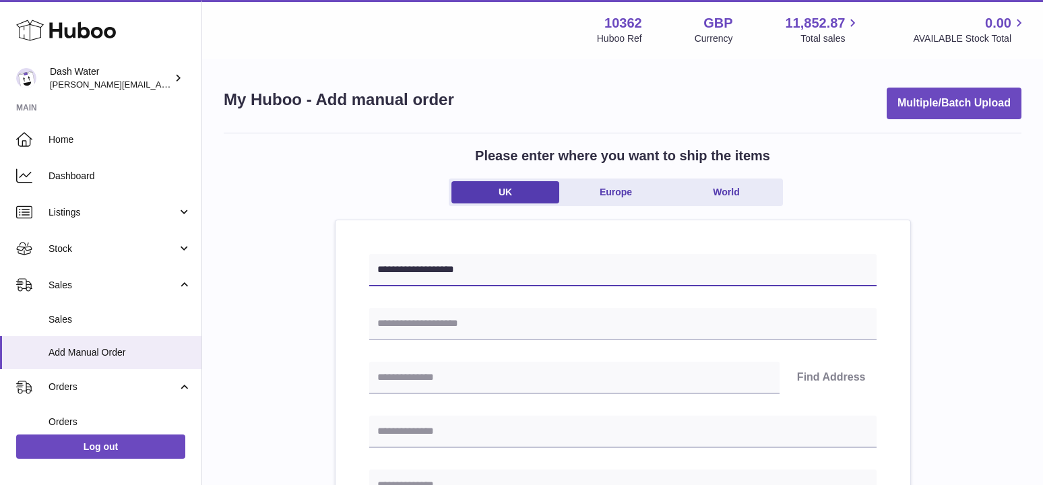  Describe the element at coordinates (120, 139) in the screenshot. I see `span: Home` at that location.